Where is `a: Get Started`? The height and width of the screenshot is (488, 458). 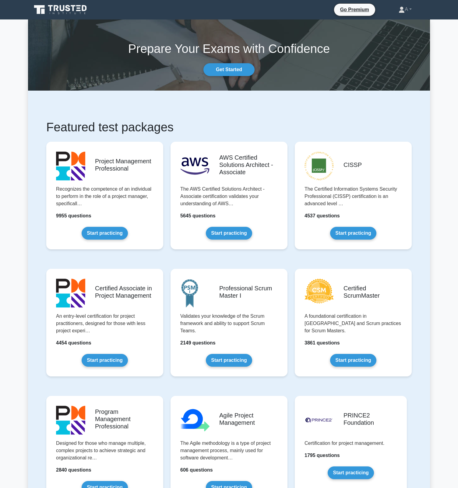
a: Get Started is located at coordinates (229, 70).